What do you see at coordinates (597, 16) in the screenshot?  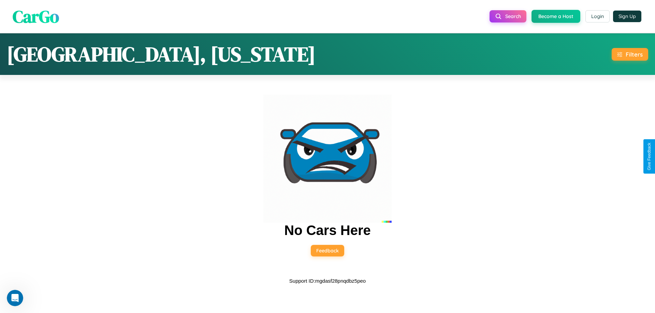 I see `button: Login` at bounding box center [597, 16].